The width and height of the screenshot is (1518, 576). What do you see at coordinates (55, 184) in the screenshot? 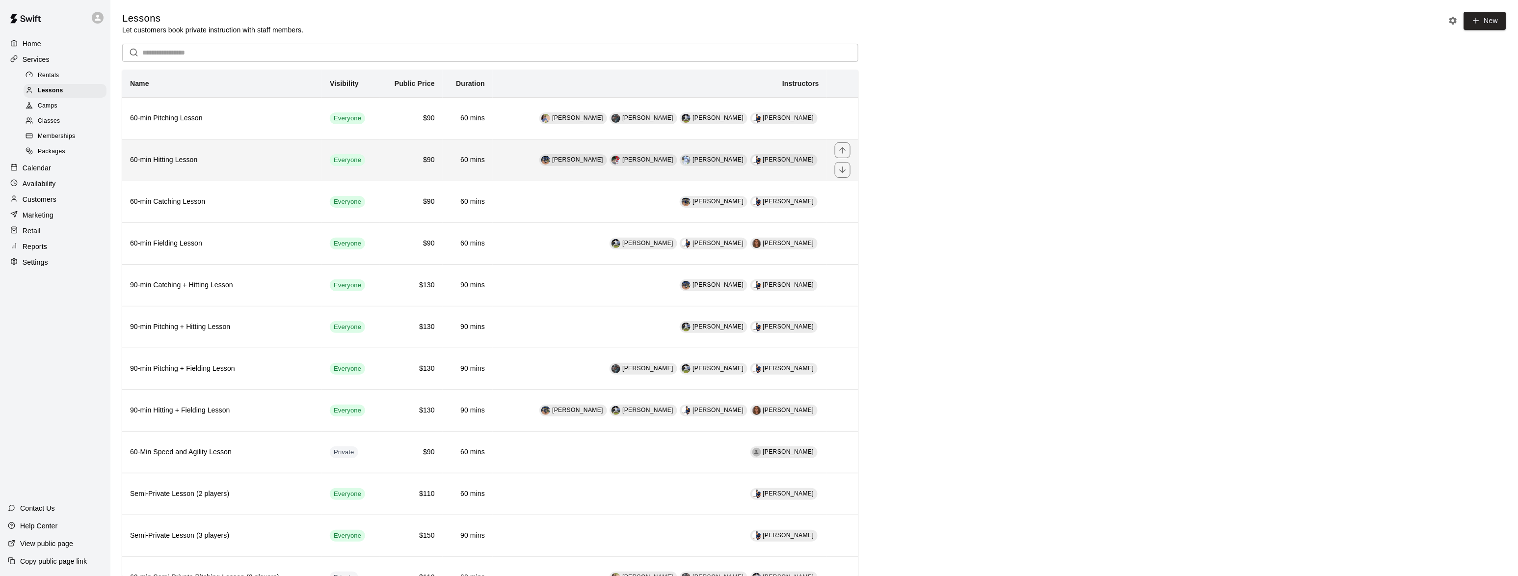
I see `a: Availability` at bounding box center [55, 184].